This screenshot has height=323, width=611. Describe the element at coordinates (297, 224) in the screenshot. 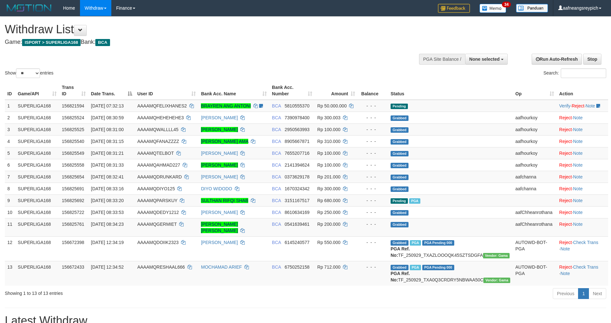

I see `span: Copy 0541639461 to clipboard` at that location.